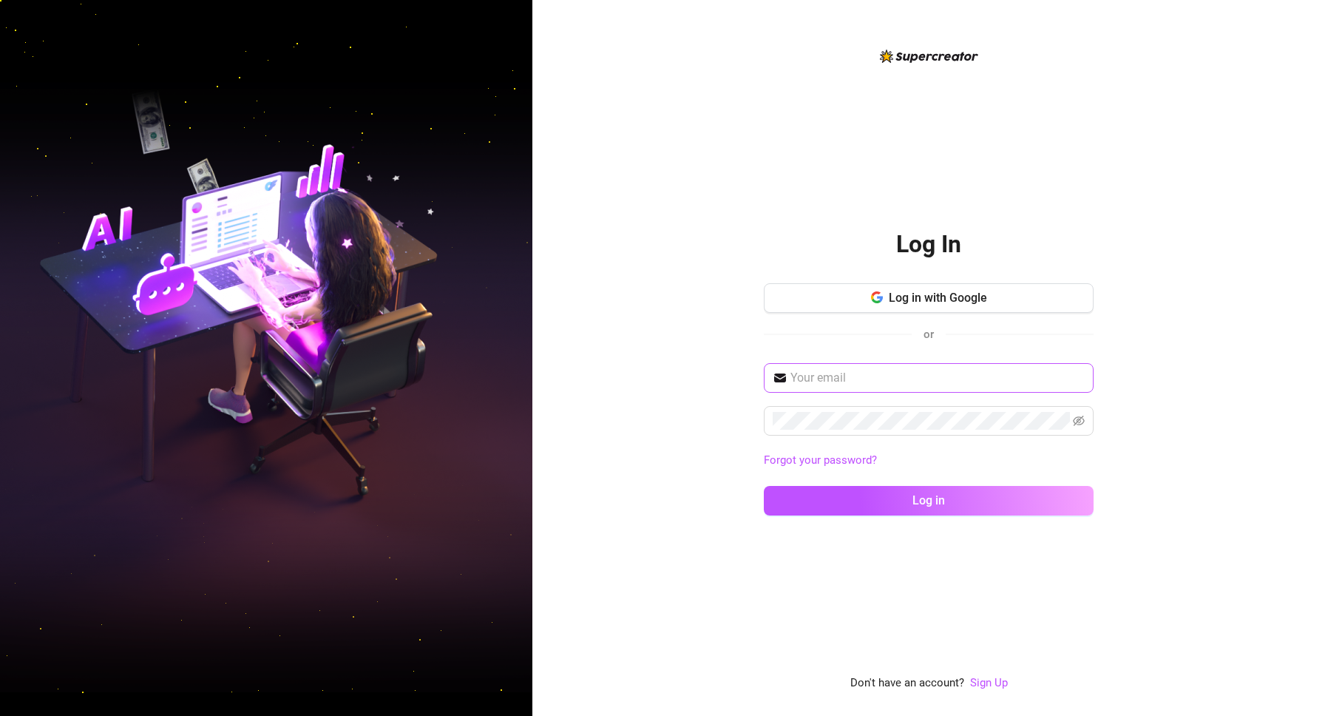 Image resolution: width=1325 pixels, height=716 pixels. Describe the element at coordinates (928, 500) in the screenshot. I see `span: Log in` at that location.